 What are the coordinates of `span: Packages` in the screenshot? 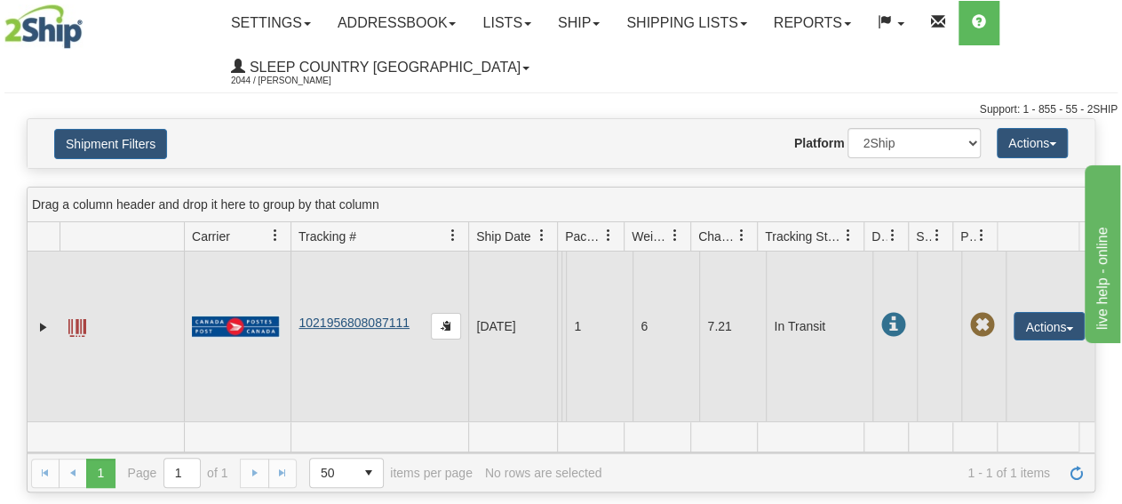 It's located at (583, 236).